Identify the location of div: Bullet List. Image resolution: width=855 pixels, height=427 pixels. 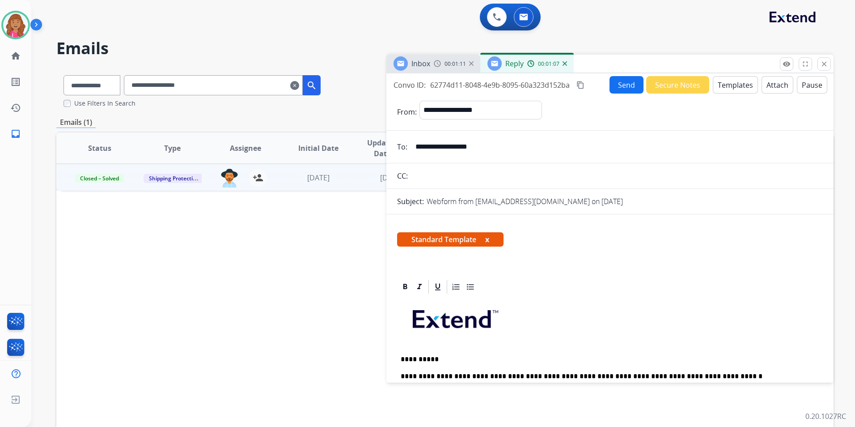
(471, 287).